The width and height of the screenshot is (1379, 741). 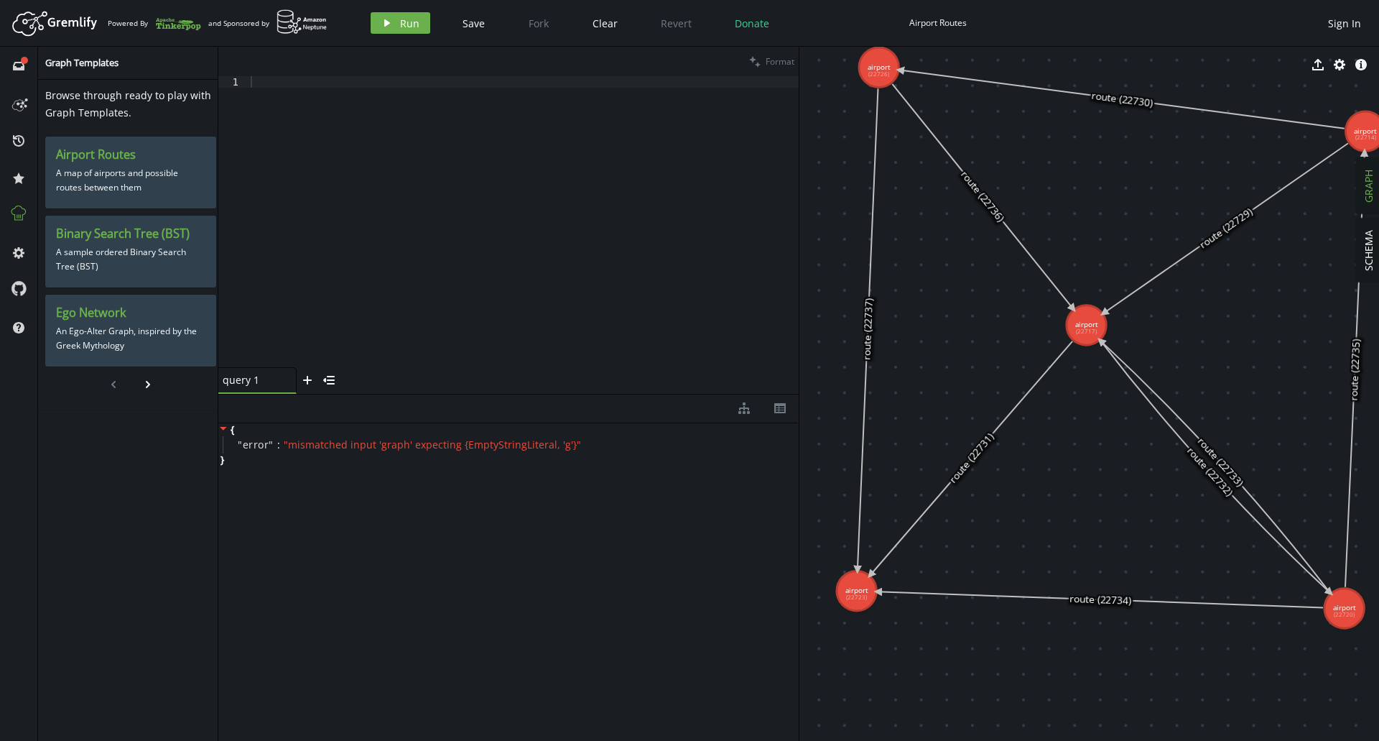 What do you see at coordinates (1345, 23) in the screenshot?
I see `span: Sign In` at bounding box center [1345, 23].